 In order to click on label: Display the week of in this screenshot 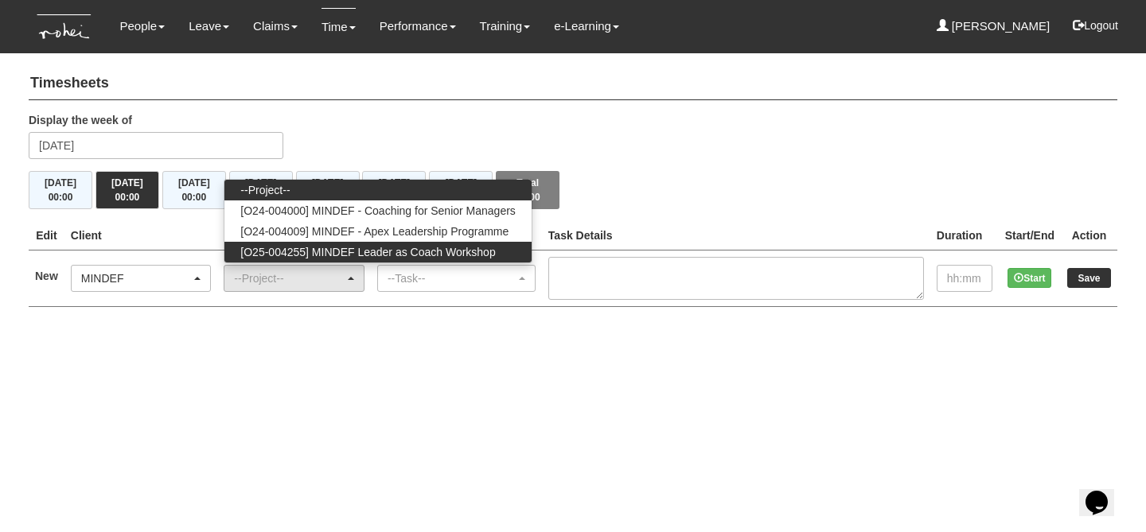, I will do `click(80, 120)`.